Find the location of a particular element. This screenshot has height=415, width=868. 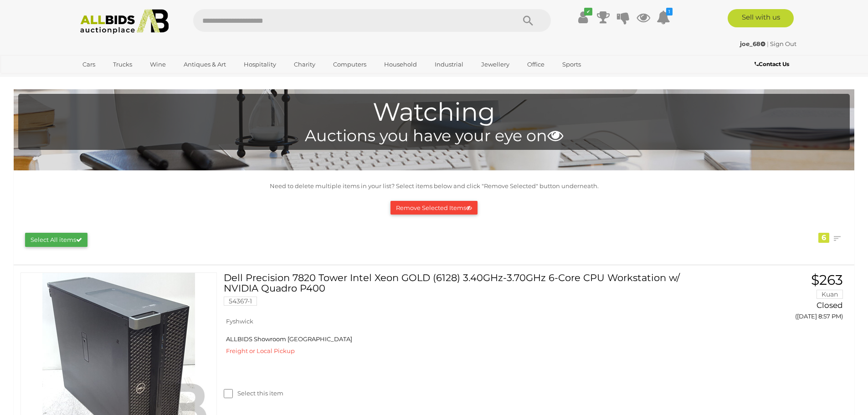

a: Sports is located at coordinates (571, 64).